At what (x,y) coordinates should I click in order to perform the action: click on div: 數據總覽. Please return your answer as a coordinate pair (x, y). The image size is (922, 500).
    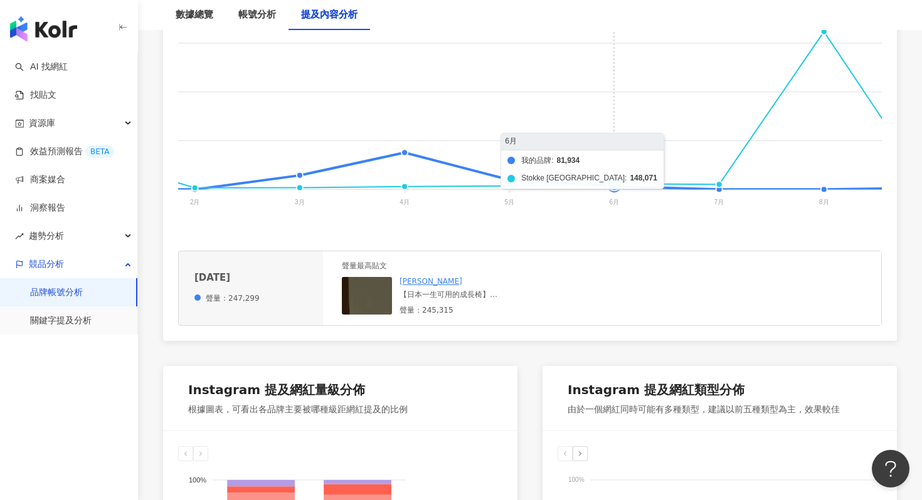
    Looking at the image, I should click on (194, 15).